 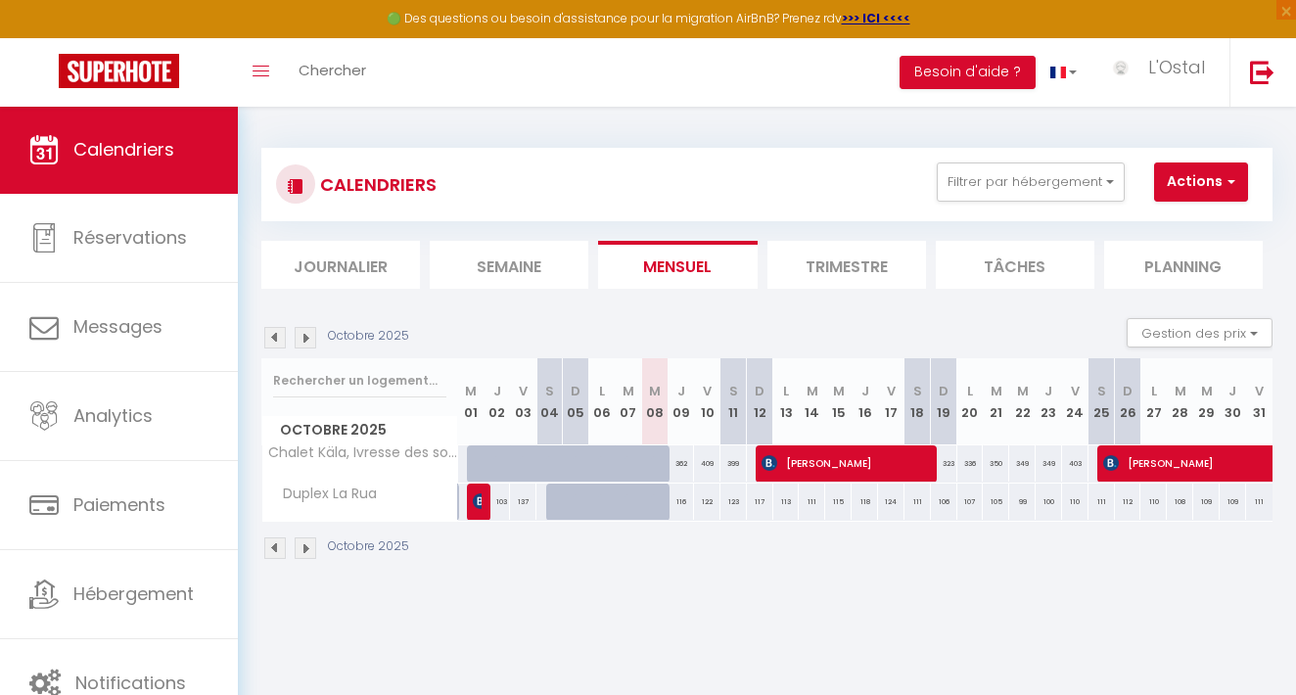 What do you see at coordinates (113, 415) in the screenshot?
I see `span: Analytics` at bounding box center [113, 415].